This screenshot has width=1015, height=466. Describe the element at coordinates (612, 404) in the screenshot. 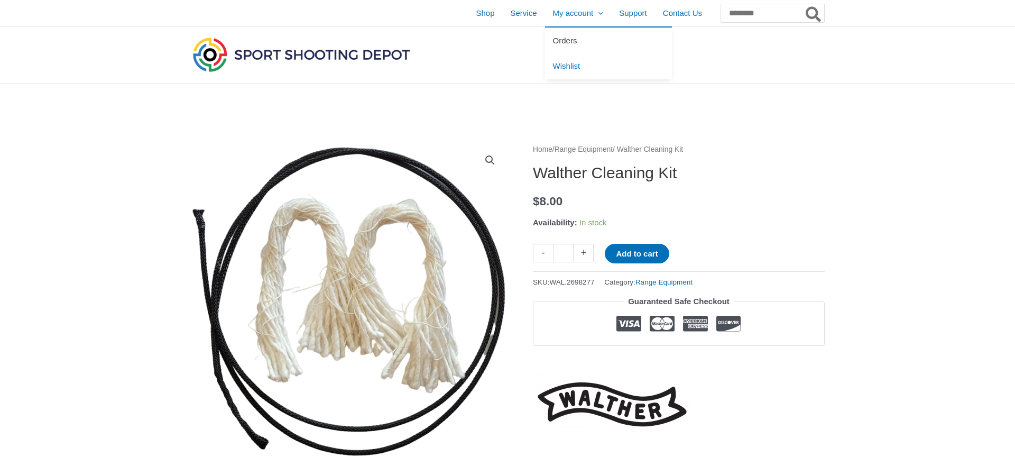

I see `a: Walther` at that location.